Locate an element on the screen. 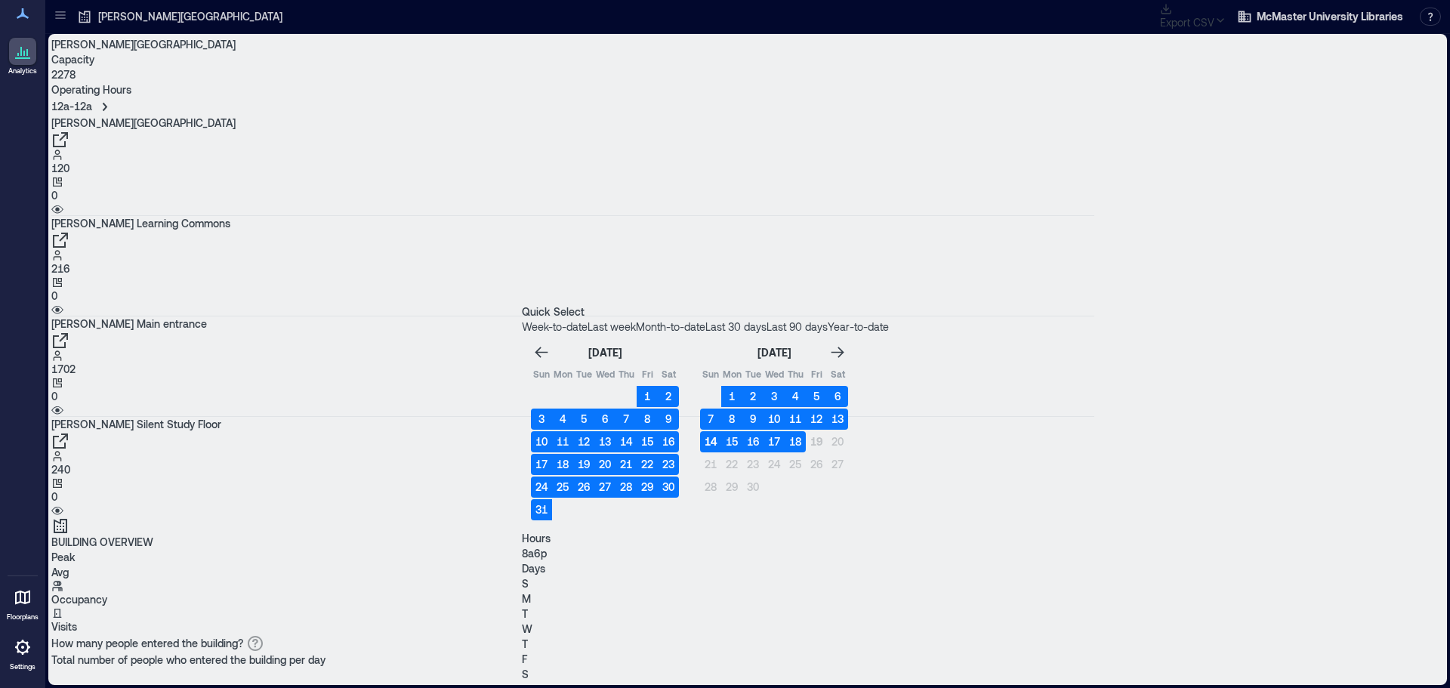  p: 0 is located at coordinates (572, 497).